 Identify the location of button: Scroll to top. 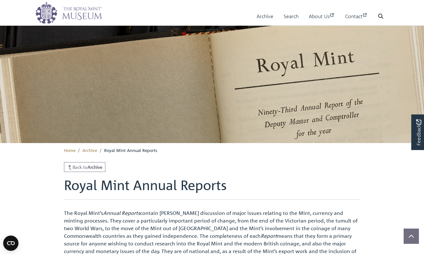
(411, 236).